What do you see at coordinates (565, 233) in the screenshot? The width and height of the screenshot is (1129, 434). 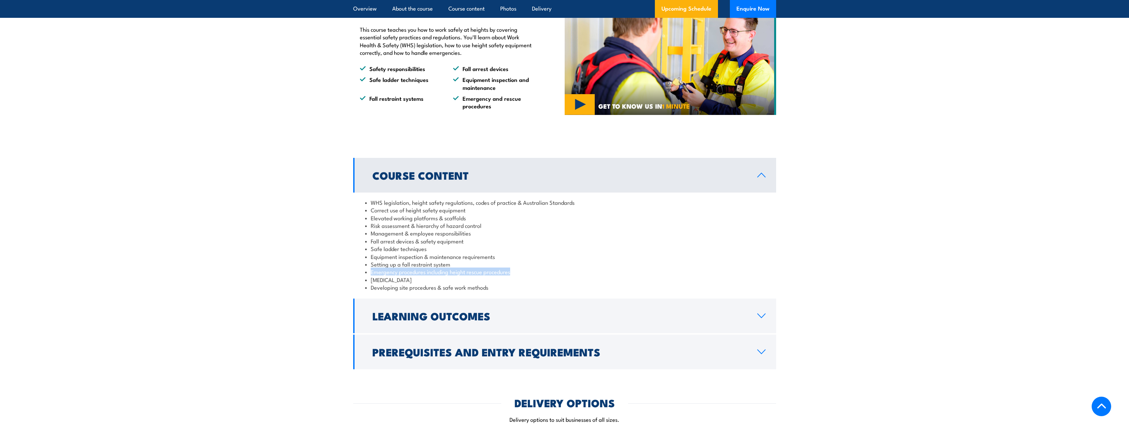 I see `li: Management & employee responsibilities` at bounding box center [565, 233].